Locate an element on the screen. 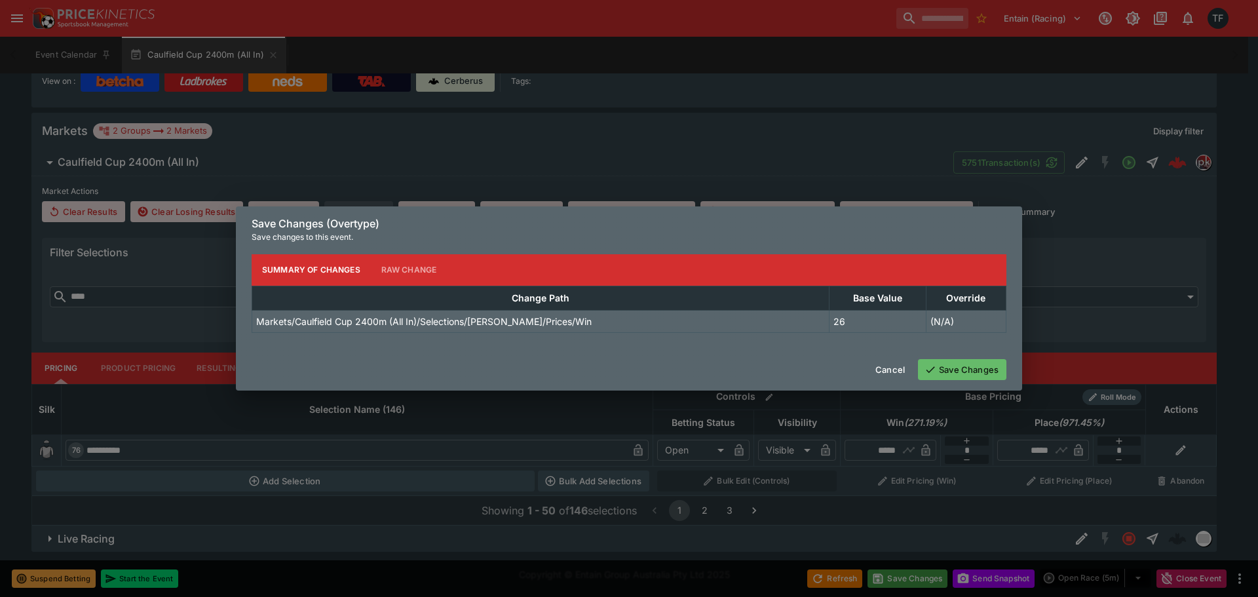  h6: Save Changes (Overtype) is located at coordinates (629, 223).